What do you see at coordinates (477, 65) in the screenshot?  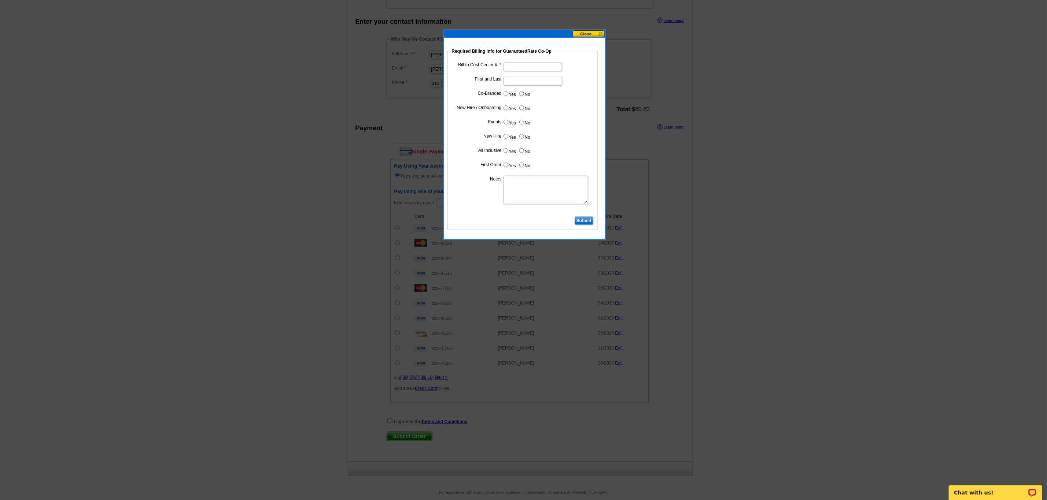 I see `label: Bill to Cost Center #:` at bounding box center [477, 65].